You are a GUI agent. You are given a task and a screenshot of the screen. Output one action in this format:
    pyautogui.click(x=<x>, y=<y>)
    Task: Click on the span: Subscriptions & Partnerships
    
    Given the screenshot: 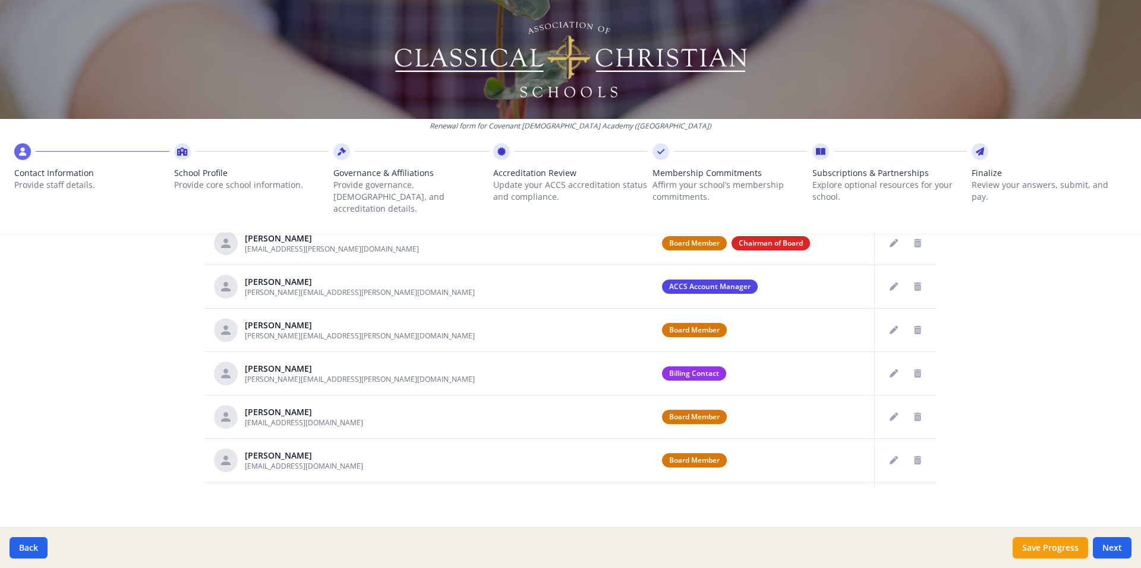 What is the action you would take?
    pyautogui.click(x=890, y=173)
    